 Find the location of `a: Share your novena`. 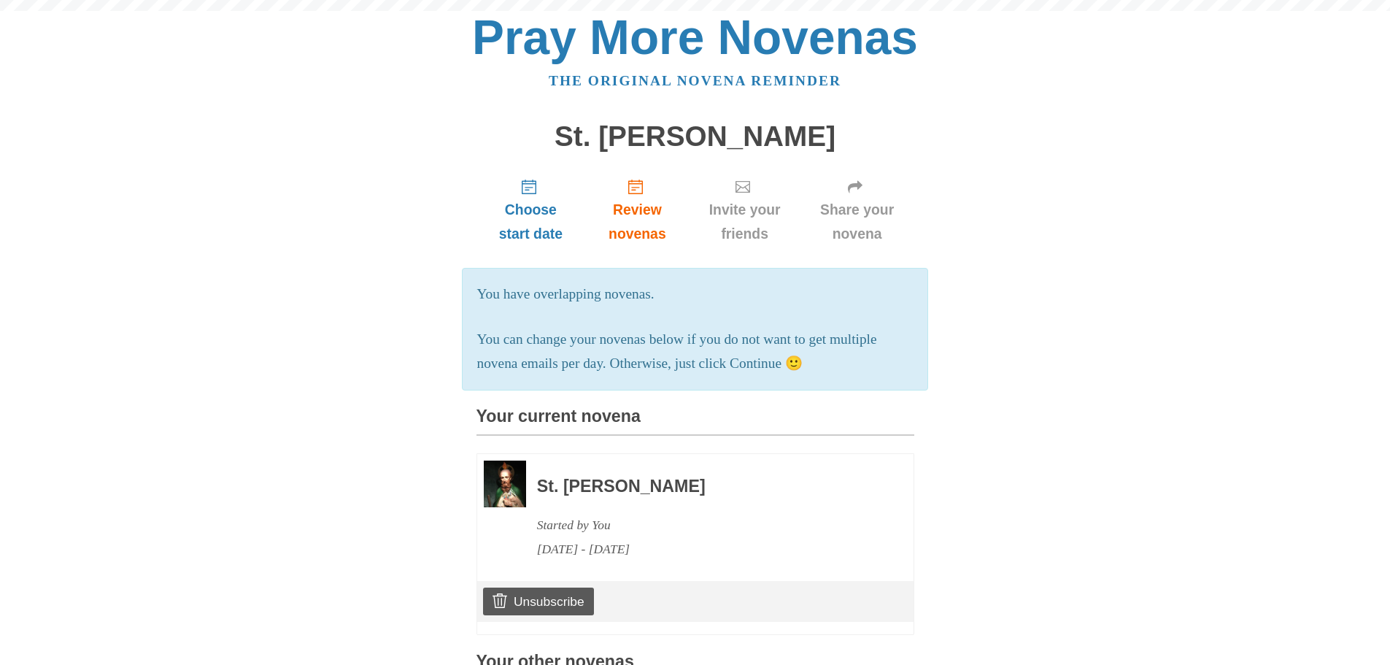

a: Share your novena is located at coordinates (858, 209).